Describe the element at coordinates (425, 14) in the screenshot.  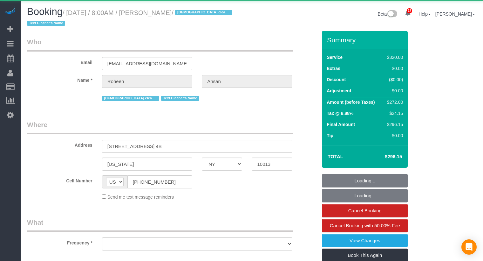
I see `a: Help` at that location.